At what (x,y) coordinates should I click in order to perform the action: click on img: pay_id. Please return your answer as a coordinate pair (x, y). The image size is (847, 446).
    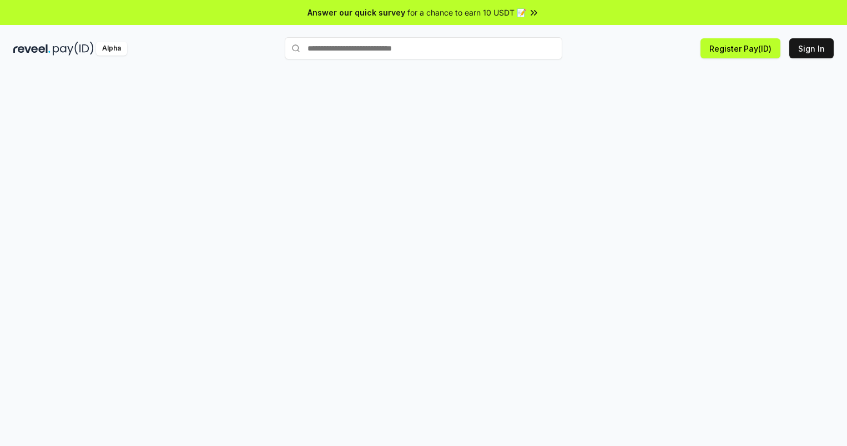
    Looking at the image, I should click on (73, 48).